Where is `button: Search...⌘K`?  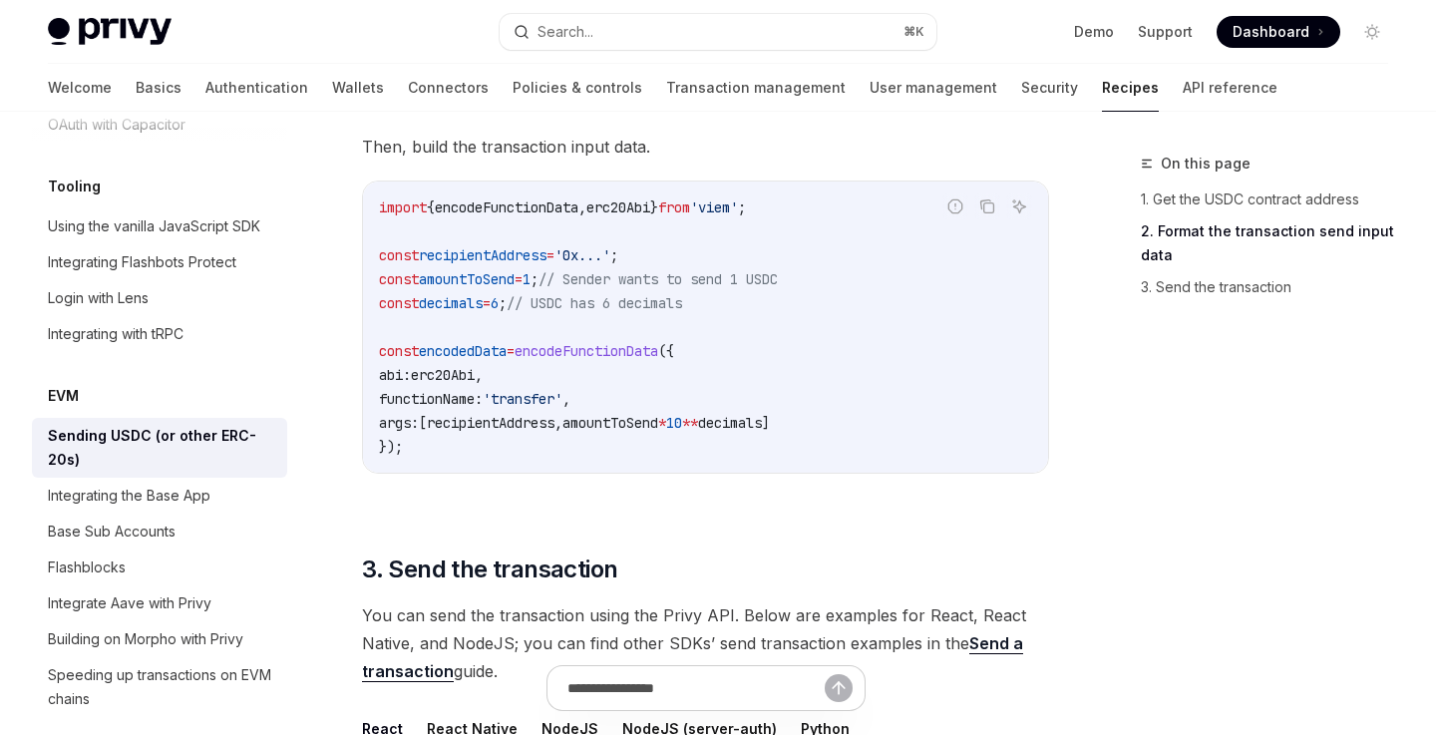 button: Search...⌘K is located at coordinates (717, 32).